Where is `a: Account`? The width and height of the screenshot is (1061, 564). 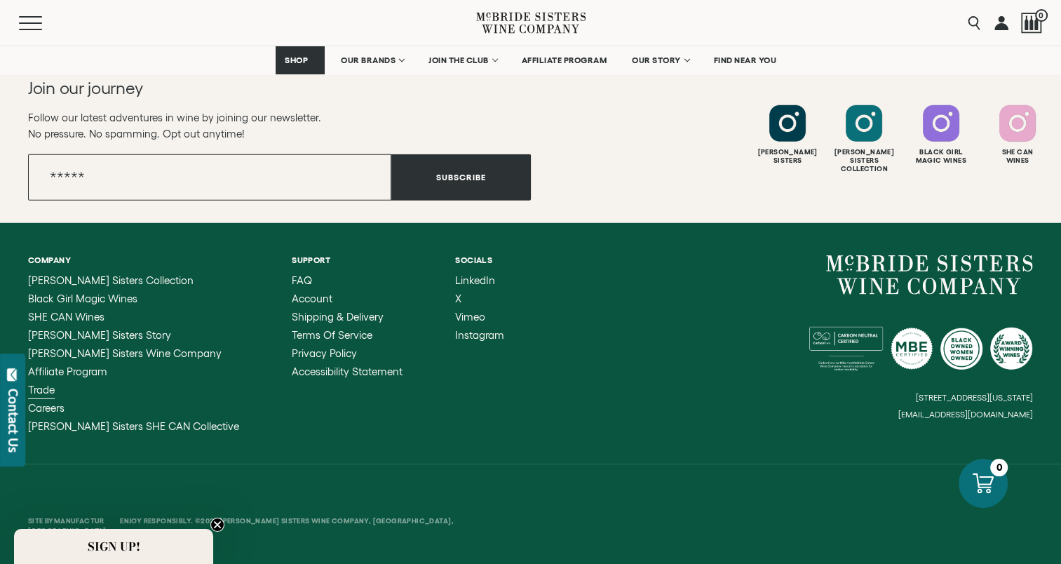 a: Account is located at coordinates (347, 299).